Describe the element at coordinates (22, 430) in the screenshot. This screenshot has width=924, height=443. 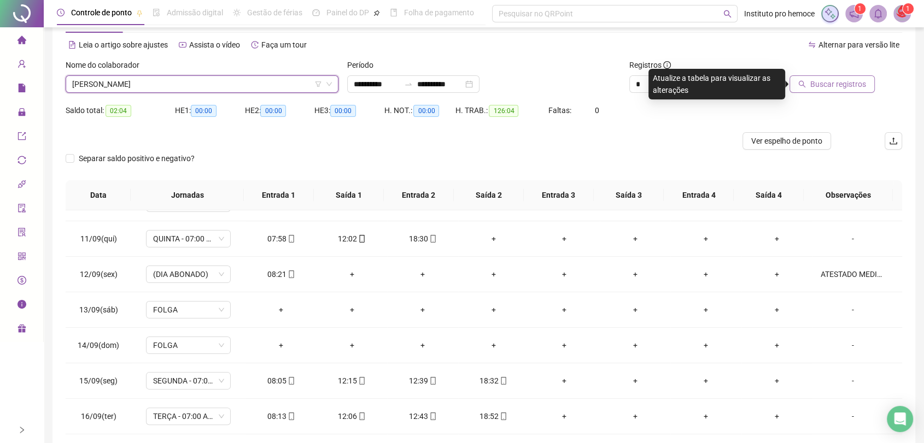
I see `span: right` at that location.